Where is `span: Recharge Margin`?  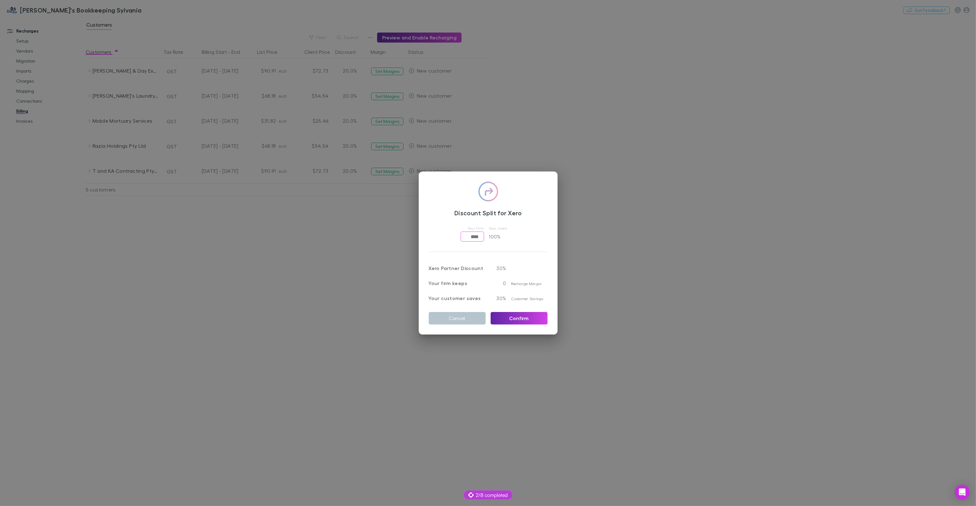
span: Recharge Margin is located at coordinates (527, 283).